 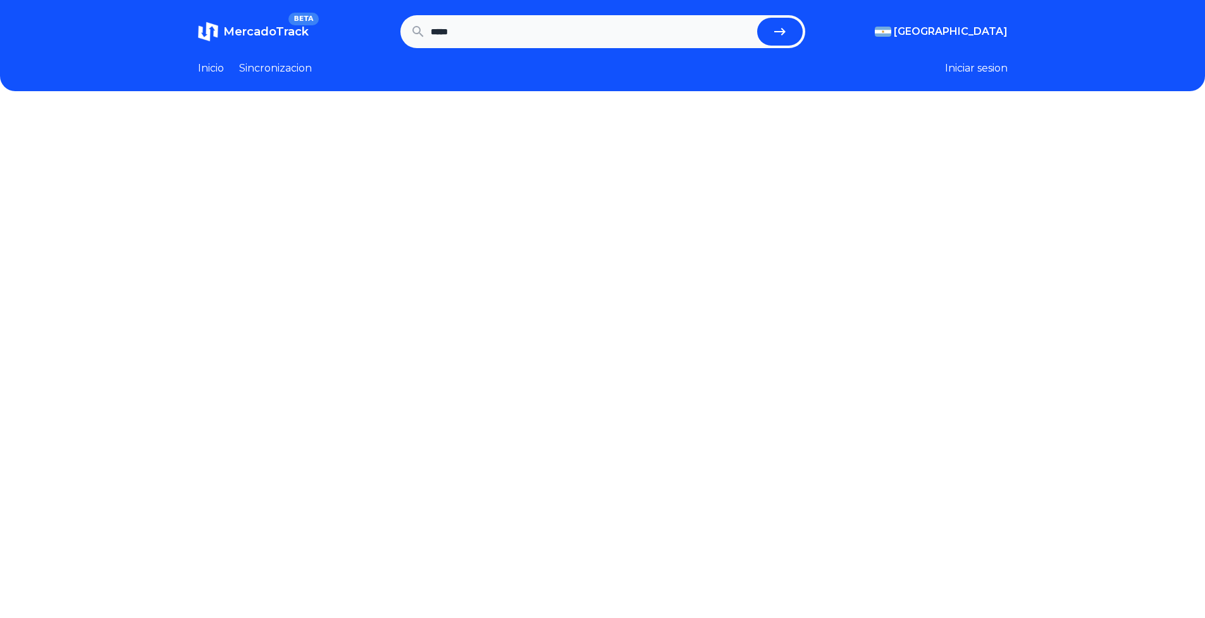 I want to click on a: Sincronizacion, so click(x=275, y=68).